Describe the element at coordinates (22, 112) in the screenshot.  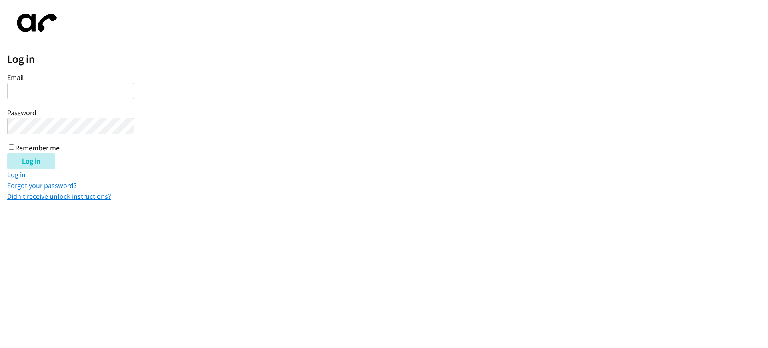
I see `label: Password` at that location.